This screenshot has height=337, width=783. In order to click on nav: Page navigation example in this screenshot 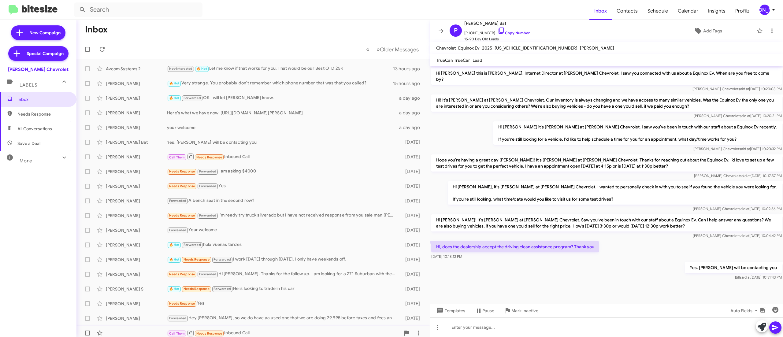, I will do `click(393, 49)`.